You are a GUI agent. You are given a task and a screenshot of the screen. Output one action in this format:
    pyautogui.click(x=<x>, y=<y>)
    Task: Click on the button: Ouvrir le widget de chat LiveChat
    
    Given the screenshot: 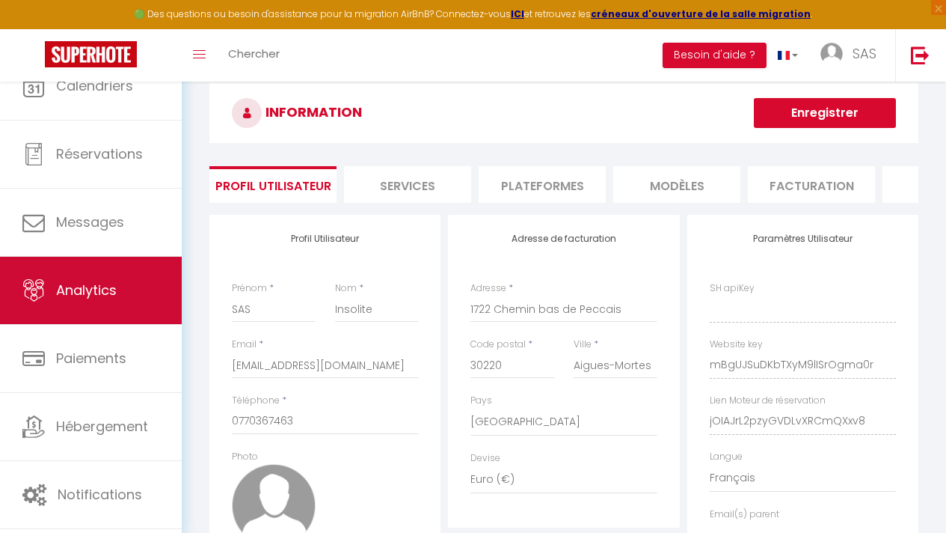 What is the action you would take?
    pyautogui.click(x=34, y=28)
    